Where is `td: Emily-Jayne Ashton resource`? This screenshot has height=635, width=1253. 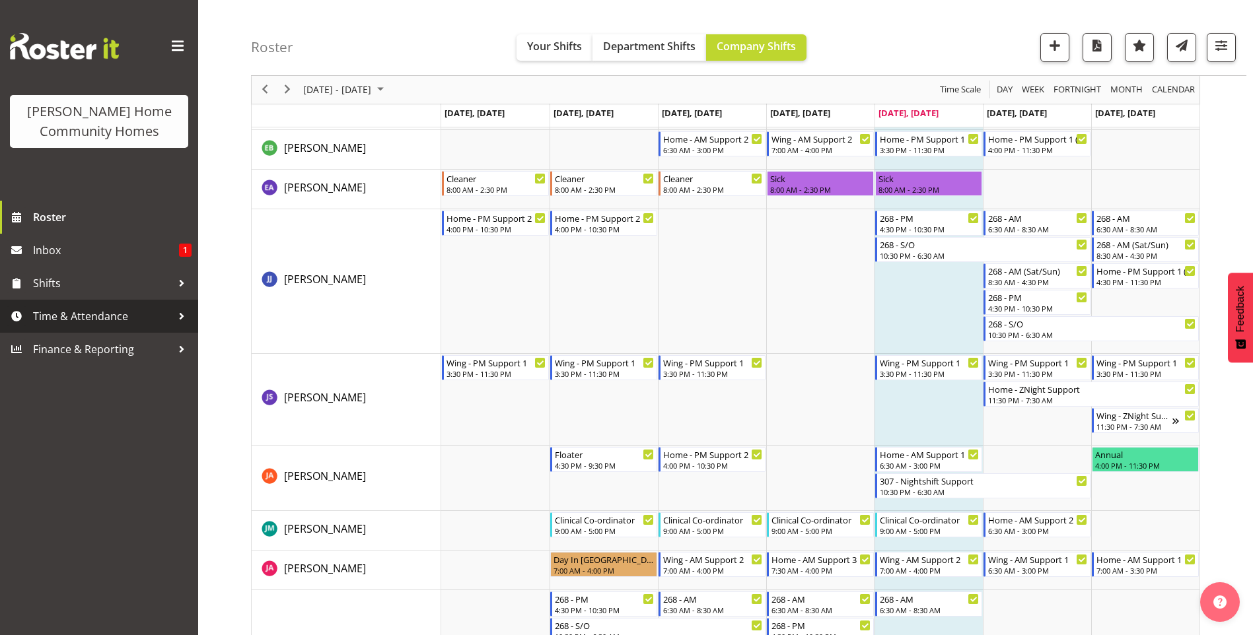
td: Emily-Jayne Ashton resource is located at coordinates (346, 190).